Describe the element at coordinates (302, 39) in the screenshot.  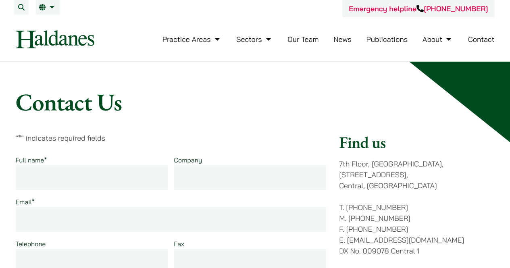
I see `a: Our Team` at that location.